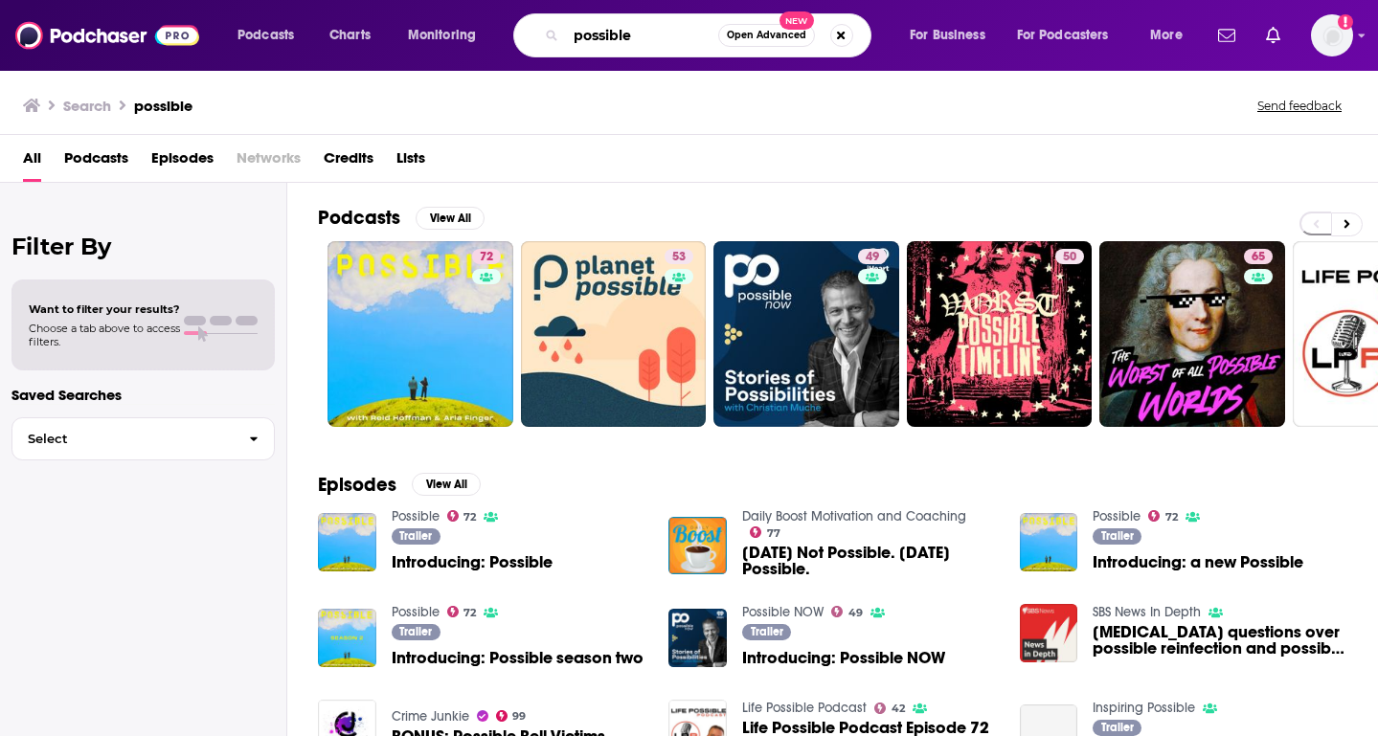 This screenshot has height=736, width=1378. Describe the element at coordinates (898, 709) in the screenshot. I see `span: 42` at that location.